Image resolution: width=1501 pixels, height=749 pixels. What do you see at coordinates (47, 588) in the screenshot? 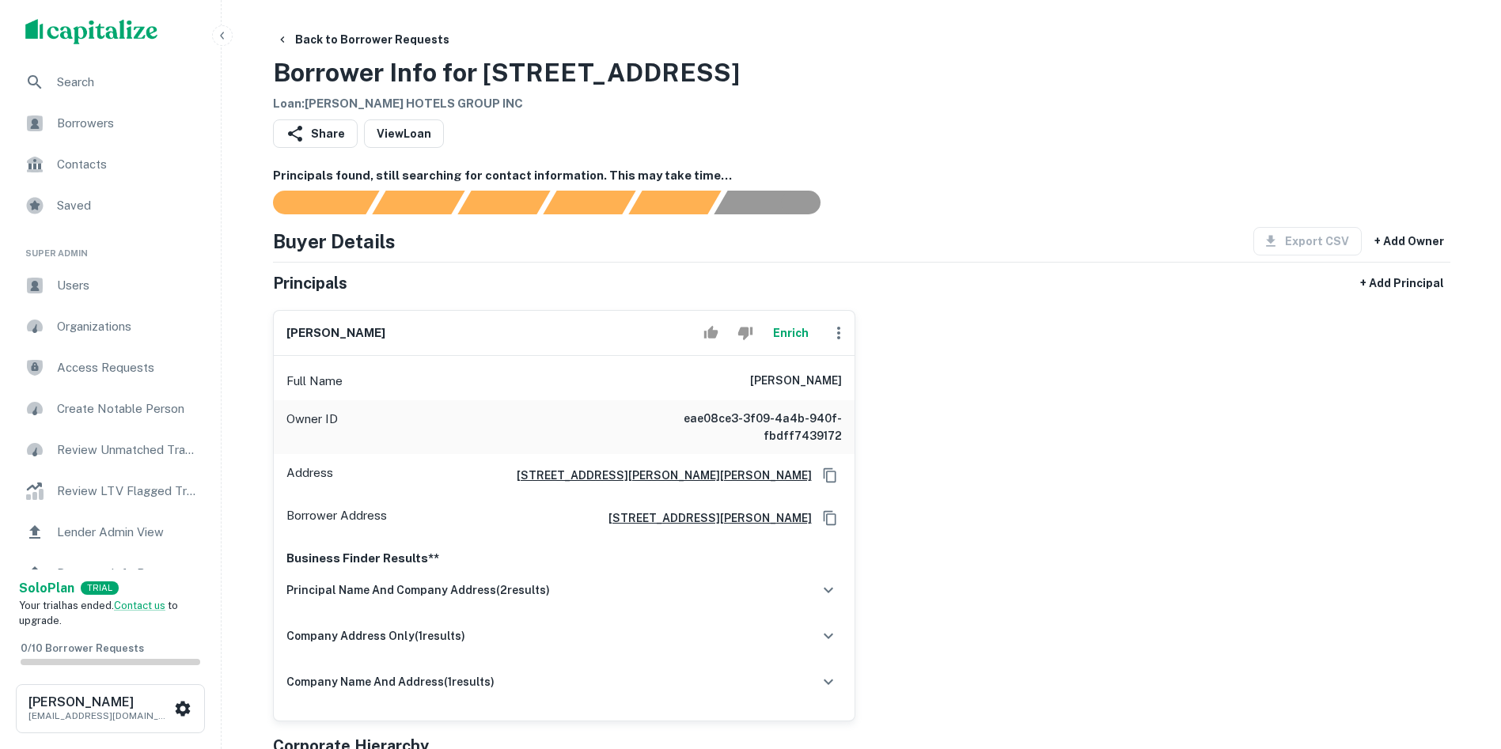
I see `strong: Solo Plan` at bounding box center [47, 588].